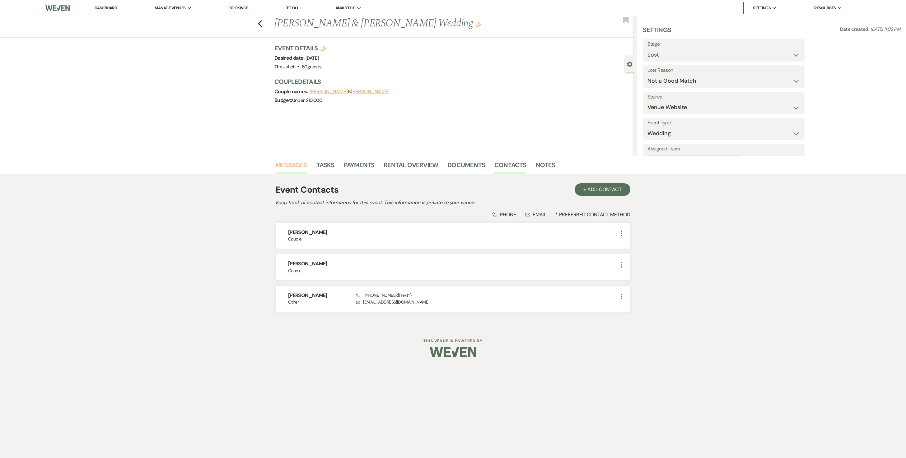 The width and height of the screenshot is (906, 458). I want to click on span: Budget:, so click(283, 100).